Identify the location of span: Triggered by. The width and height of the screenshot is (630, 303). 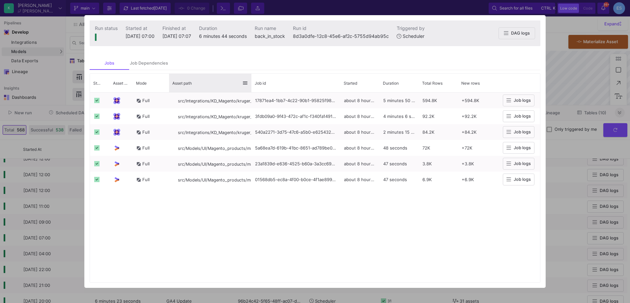
(411, 28).